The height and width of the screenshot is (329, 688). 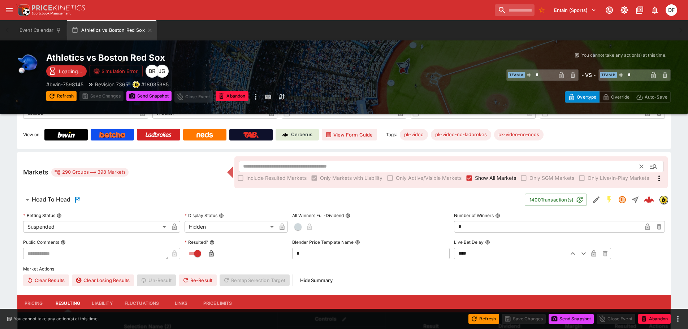 I want to click on div: bwin, so click(x=136, y=85).